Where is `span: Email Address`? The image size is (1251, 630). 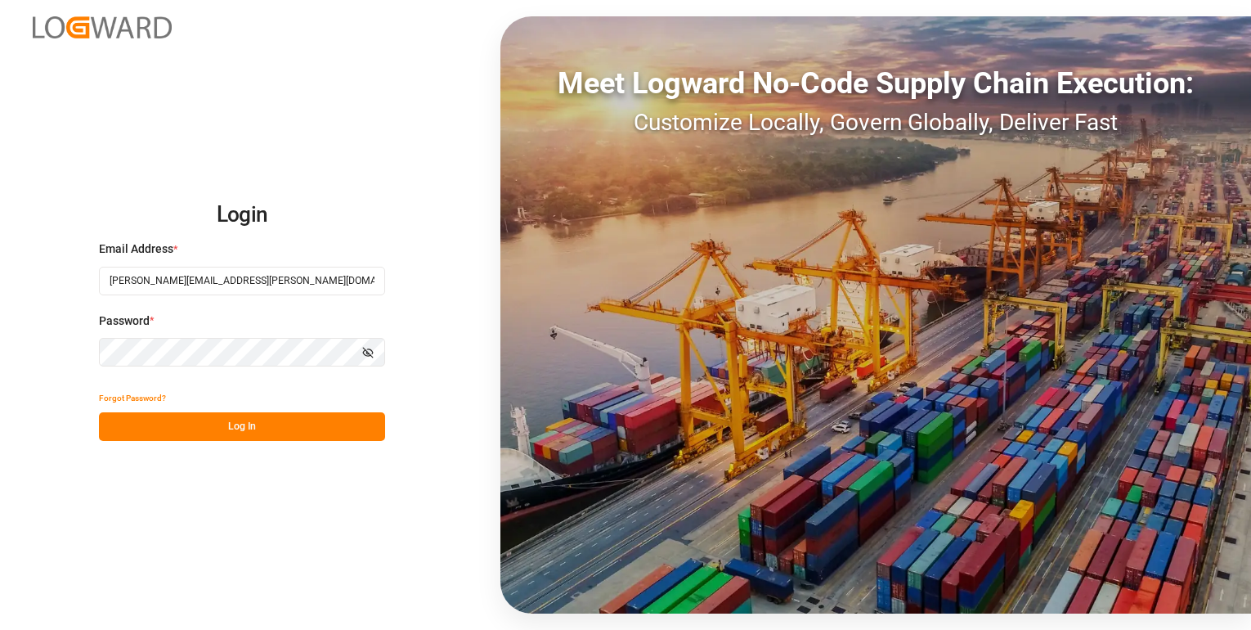 span: Email Address is located at coordinates (136, 249).